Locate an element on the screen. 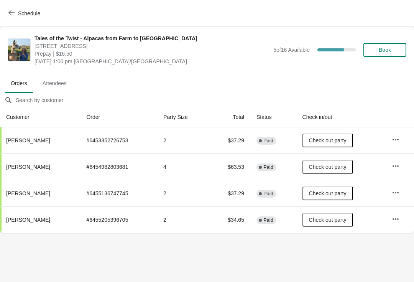 The width and height of the screenshot is (414, 282). button: Book is located at coordinates (385, 50).